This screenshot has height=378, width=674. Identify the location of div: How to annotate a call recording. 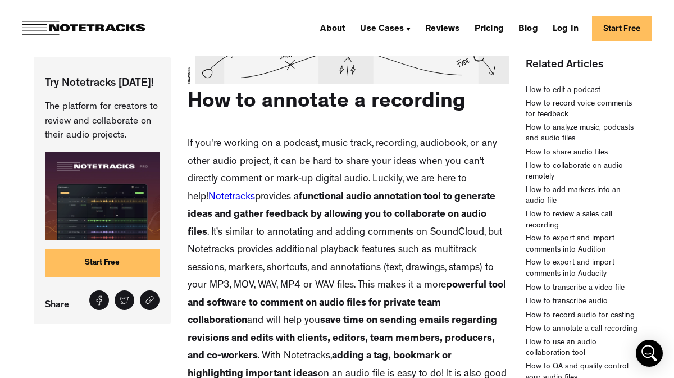
(582, 330).